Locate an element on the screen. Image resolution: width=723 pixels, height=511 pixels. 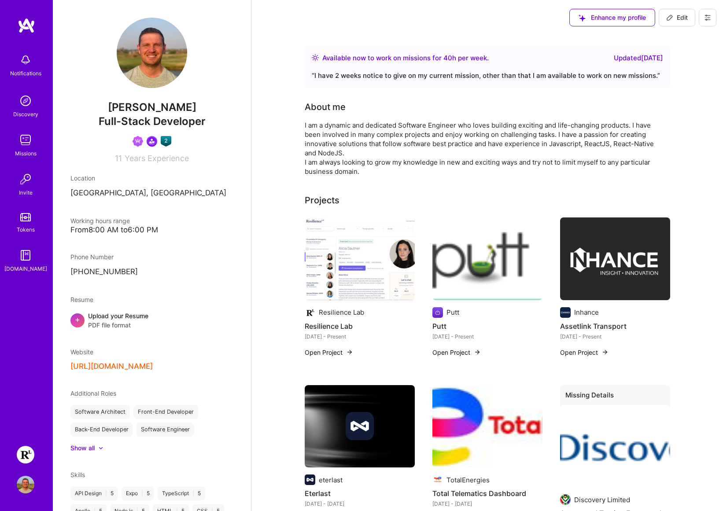
div: Software Architect is located at coordinates (100, 412).